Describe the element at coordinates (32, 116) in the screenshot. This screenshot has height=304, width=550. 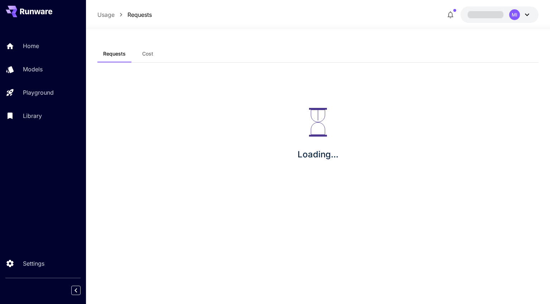
I see `p: Library` at that location.